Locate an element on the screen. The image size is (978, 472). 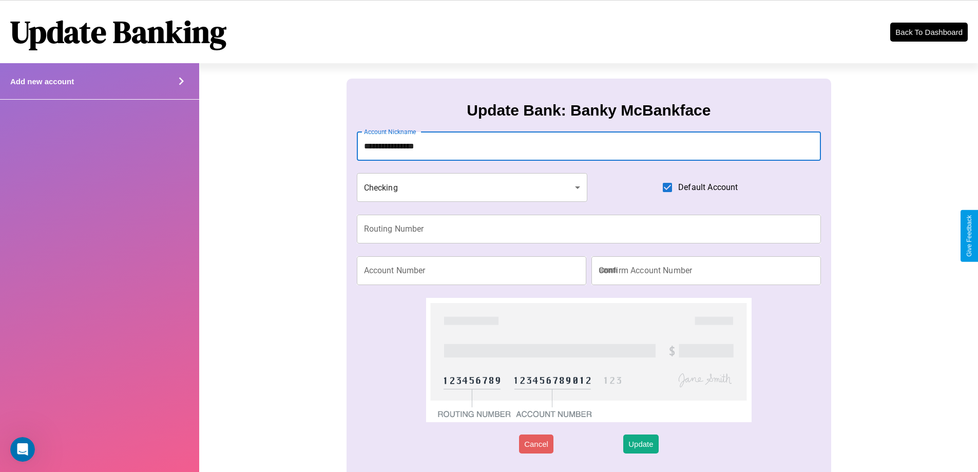
label: Account Nickname is located at coordinates (390, 131).